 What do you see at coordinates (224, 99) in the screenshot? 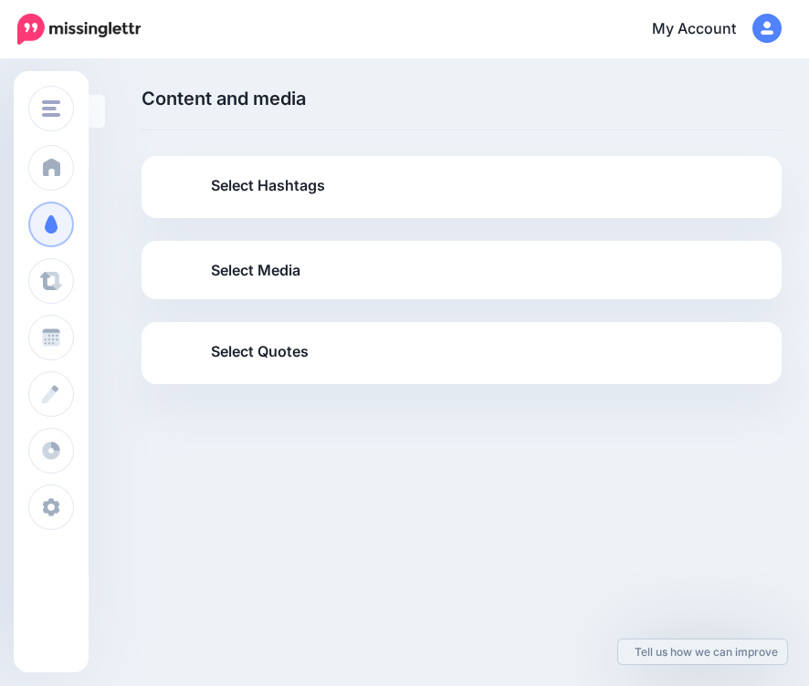
I see `span: Content and media` at bounding box center [224, 99].